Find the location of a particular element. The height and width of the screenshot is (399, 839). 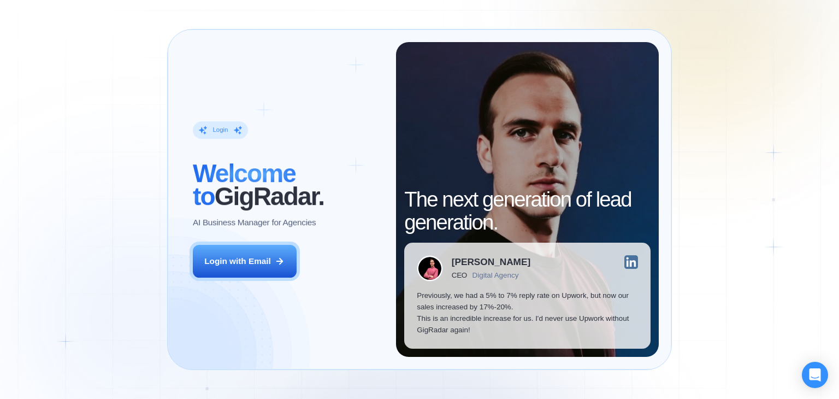

div: Login with Email is located at coordinates (238, 261).